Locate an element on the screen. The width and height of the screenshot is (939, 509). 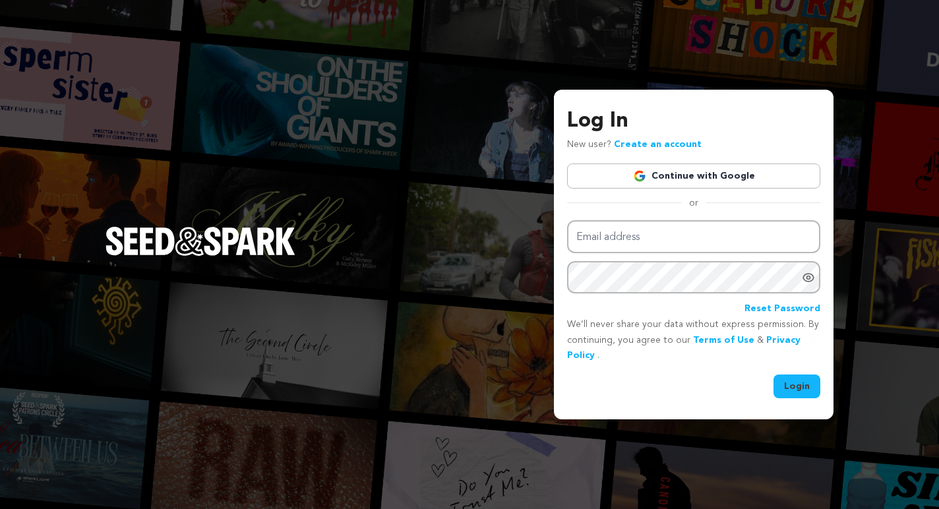
span: or is located at coordinates (694, 203).